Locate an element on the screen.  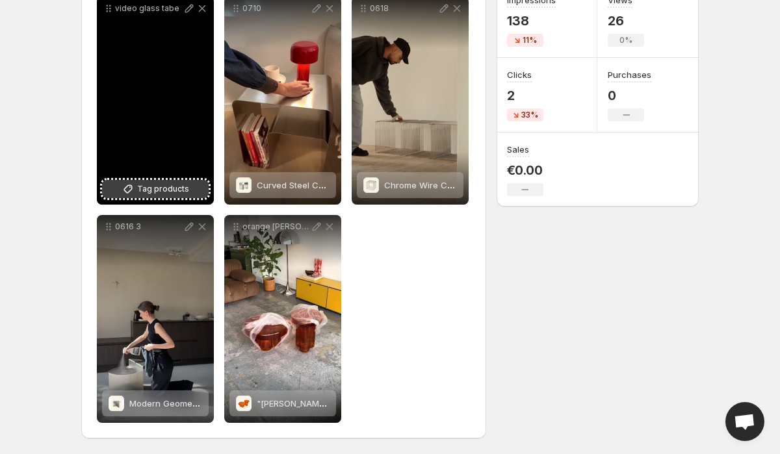
div: Open chat is located at coordinates (745, 422).